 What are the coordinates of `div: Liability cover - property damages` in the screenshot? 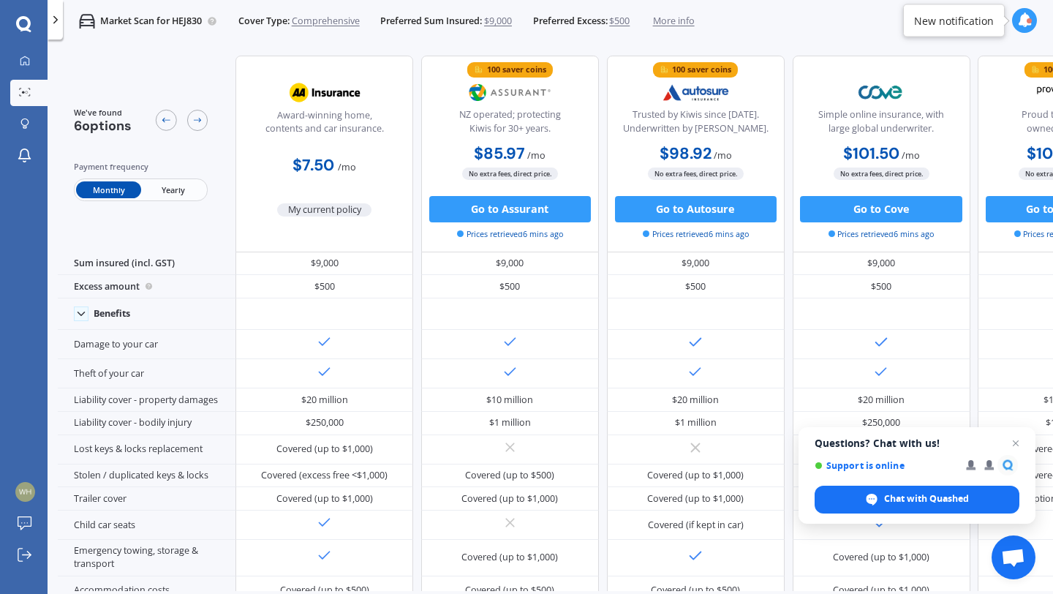 It's located at (146, 400).